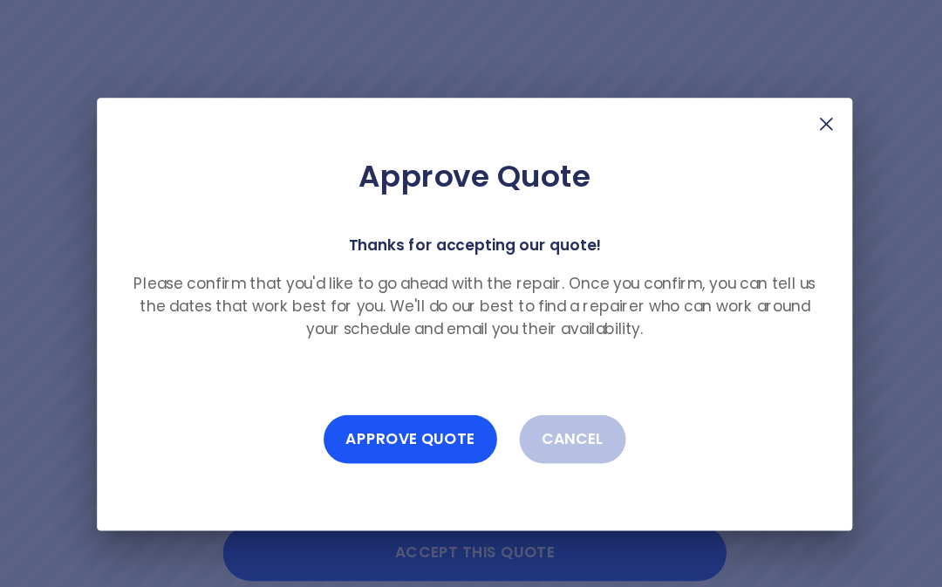 The width and height of the screenshot is (942, 587). I want to click on p: Thanks for accepting our quote!, so click(471, 229).